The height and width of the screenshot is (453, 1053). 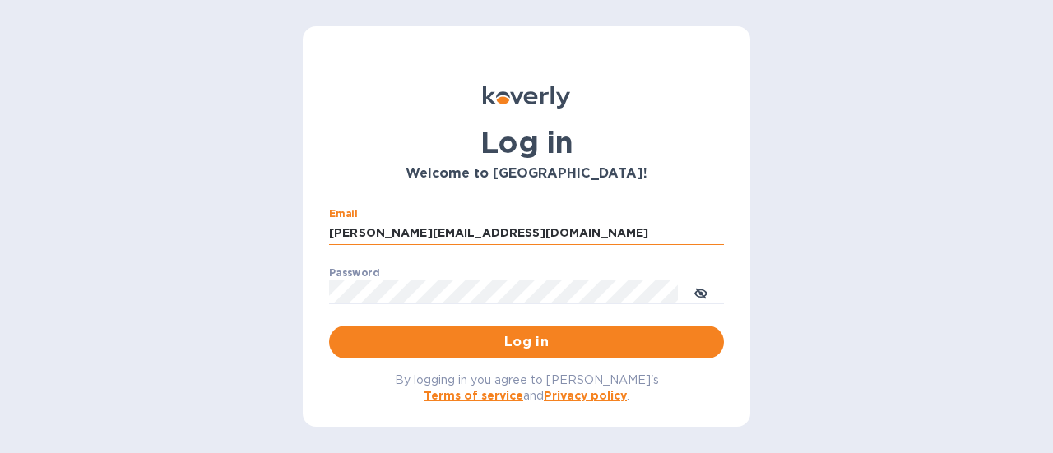 What do you see at coordinates (473, 396) in the screenshot?
I see `b: Terms of service` at bounding box center [473, 396].